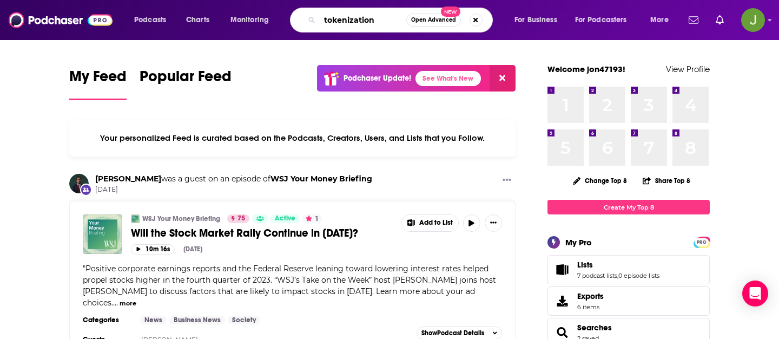 The image size is (779, 339). I want to click on span: Positive corporate earnings reports and the Federal Reserve leaning toward lowering interest rate..., so click(290, 285).